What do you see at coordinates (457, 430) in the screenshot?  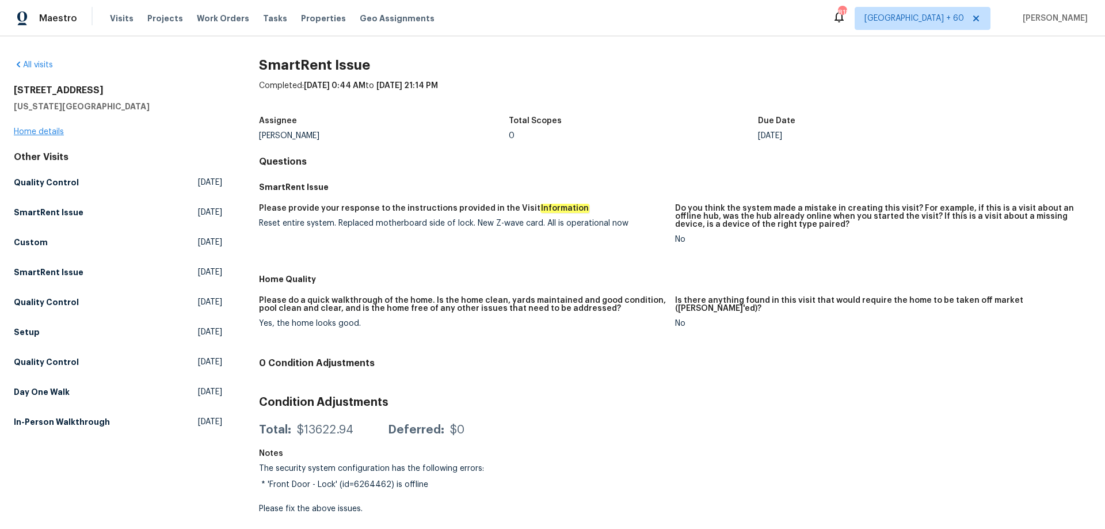 I see `div: $0` at bounding box center [457, 430].